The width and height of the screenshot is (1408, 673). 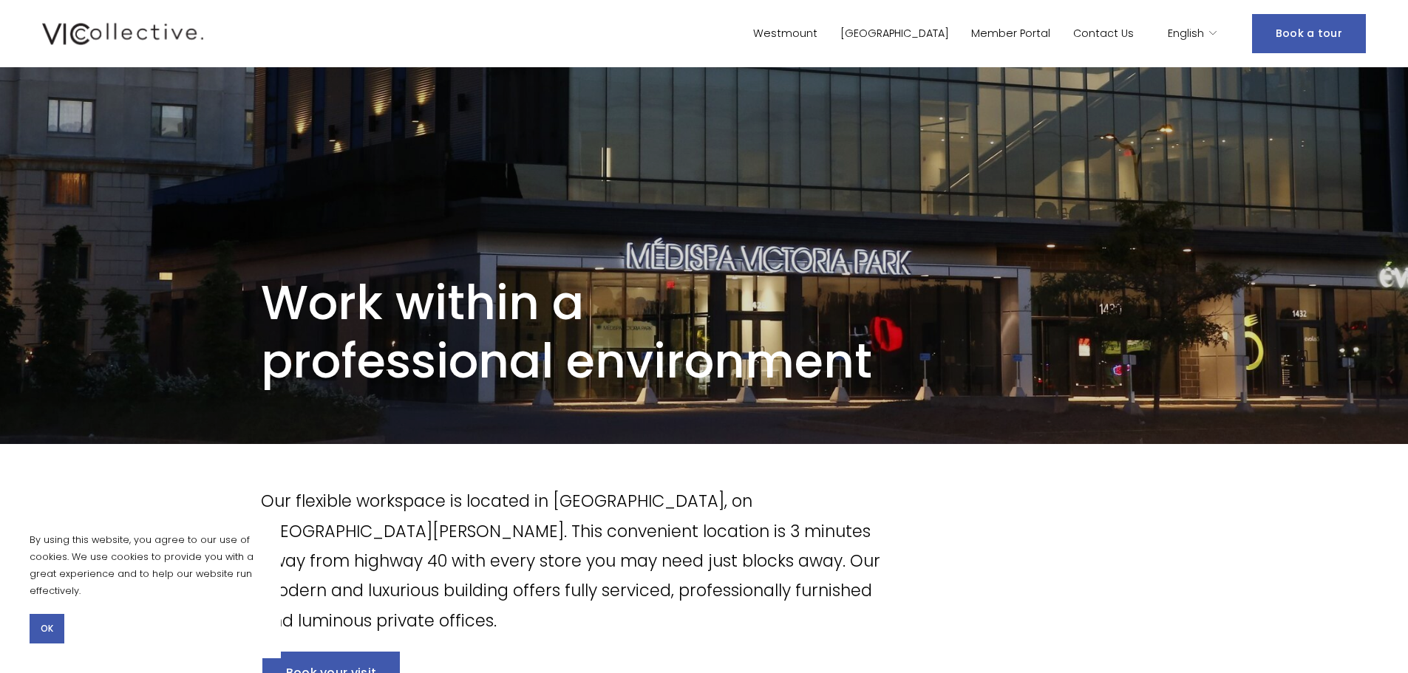 What do you see at coordinates (148, 565) in the screenshot?
I see `p: By using this website, you agree to our use of cookies. We use cookies to provide you with a grea...` at bounding box center [148, 565].